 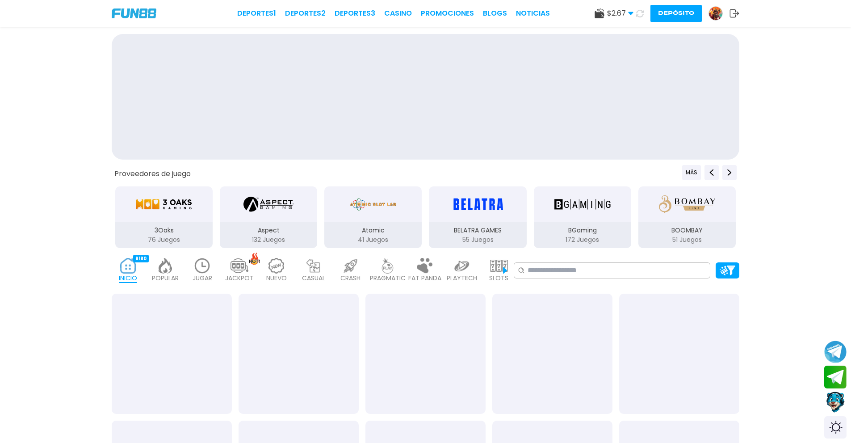 What do you see at coordinates (425, 278) in the screenshot?
I see `p: FAT PANDA` at bounding box center [425, 278].